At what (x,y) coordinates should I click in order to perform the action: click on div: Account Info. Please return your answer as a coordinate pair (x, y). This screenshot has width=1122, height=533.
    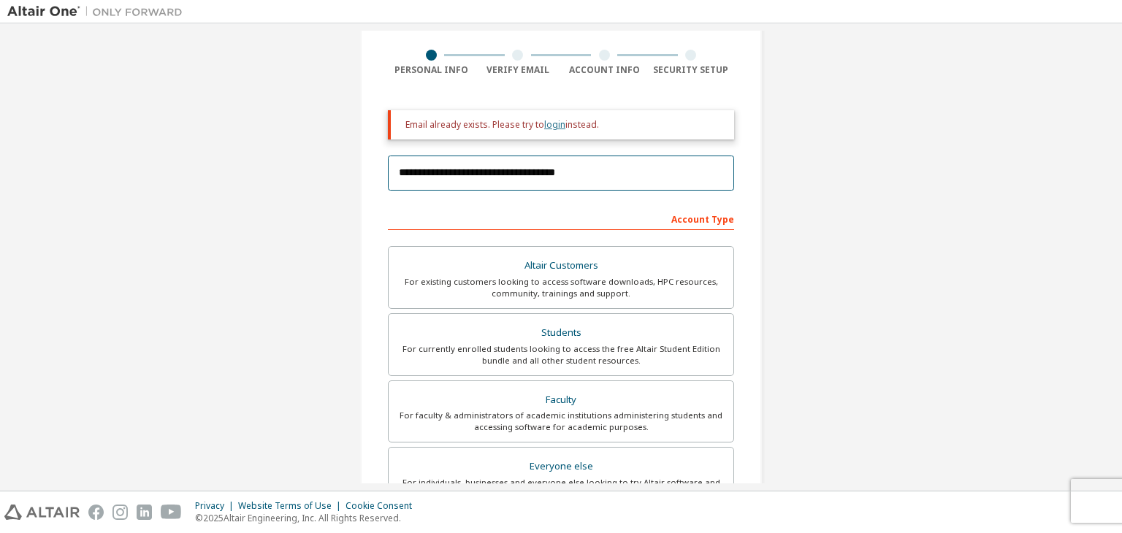
    Looking at the image, I should click on (604, 70).